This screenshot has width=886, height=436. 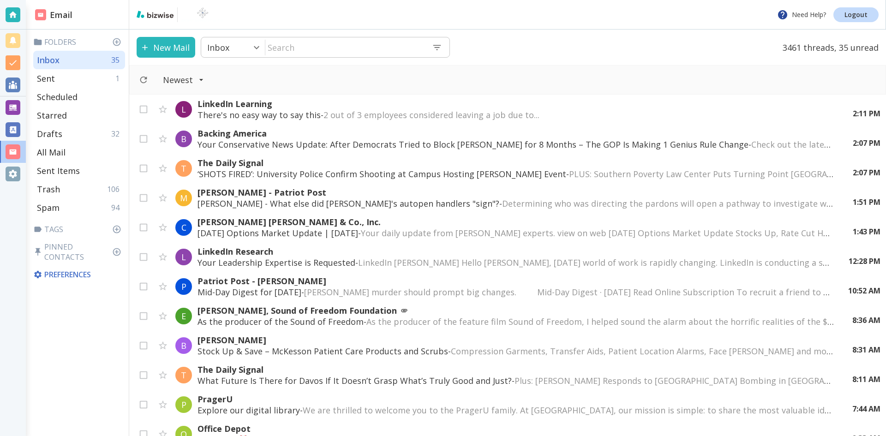 I want to click on div: Drafts32, so click(x=79, y=134).